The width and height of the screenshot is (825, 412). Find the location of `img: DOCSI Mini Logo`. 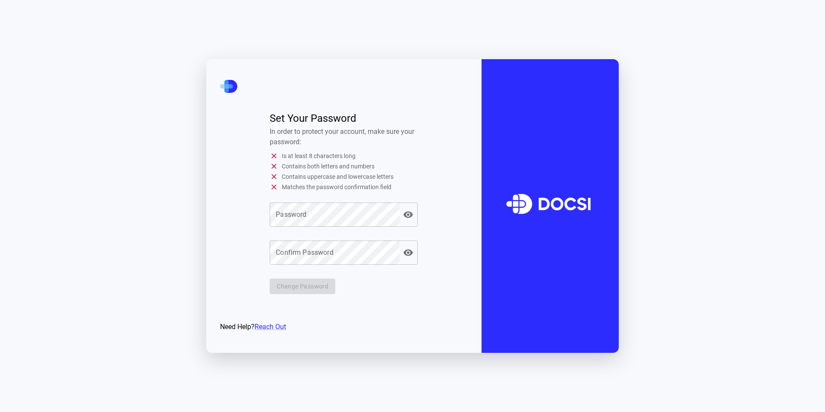

img: DOCSI Mini Logo is located at coordinates (229, 86).